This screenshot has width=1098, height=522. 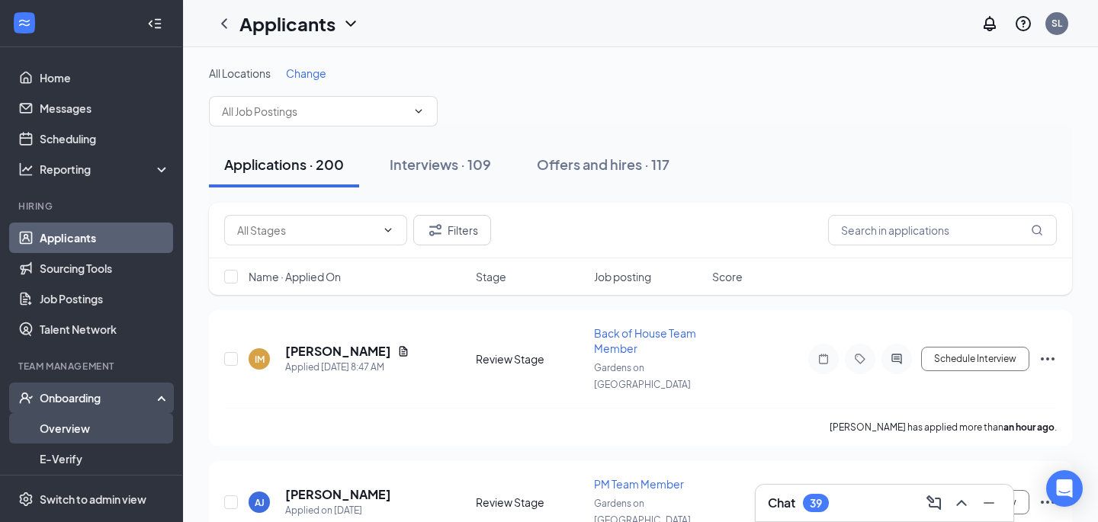 What do you see at coordinates (990, 24) in the screenshot?
I see `svg: Notifications` at bounding box center [990, 24].